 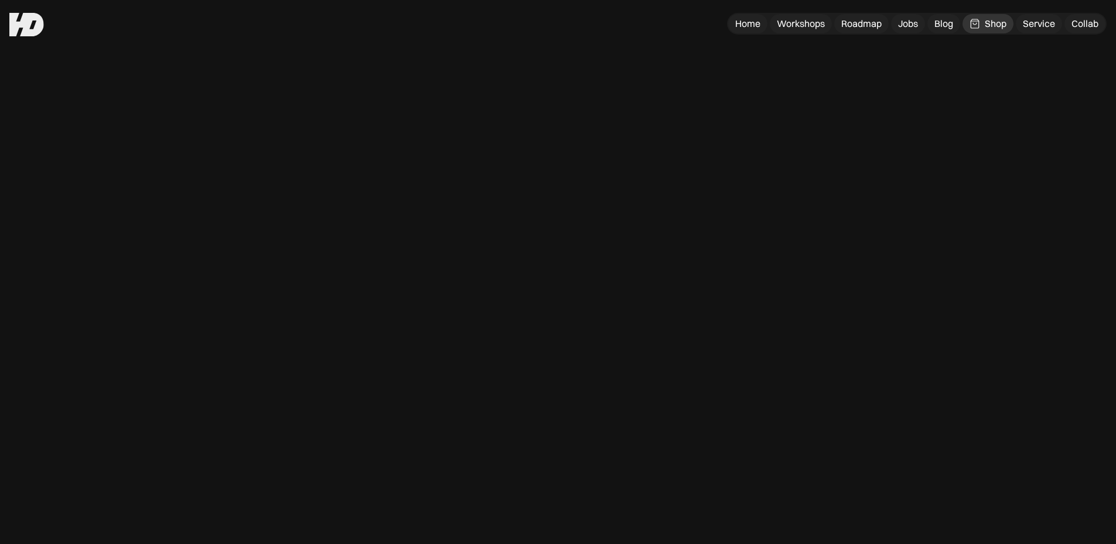 I want to click on div: Workshops, so click(x=801, y=23).